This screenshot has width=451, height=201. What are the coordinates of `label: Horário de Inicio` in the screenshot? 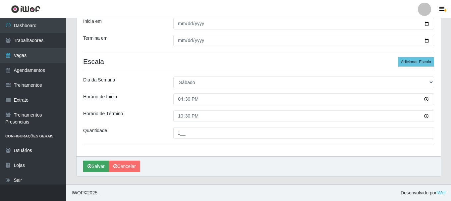 It's located at (100, 97).